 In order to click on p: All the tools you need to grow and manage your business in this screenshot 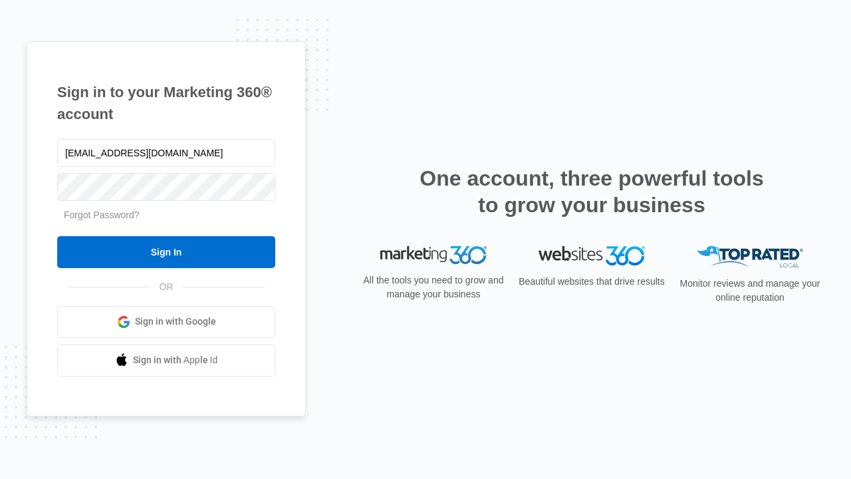, I will do `click(433, 287)`.